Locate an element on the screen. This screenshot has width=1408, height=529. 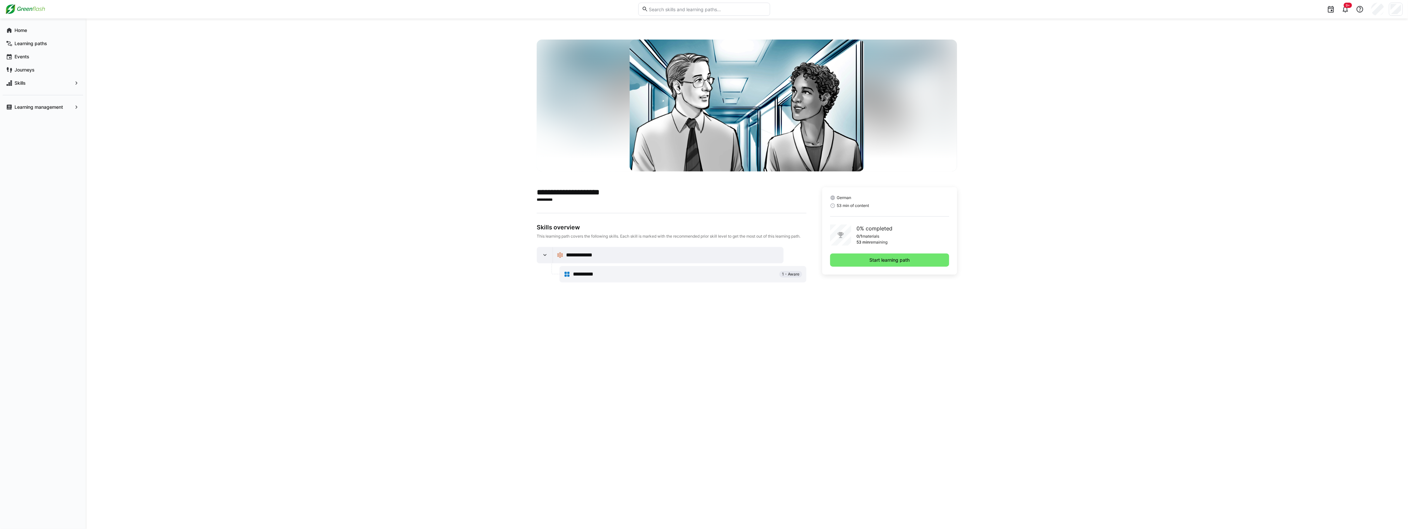
span: 9+ is located at coordinates (1348, 5).